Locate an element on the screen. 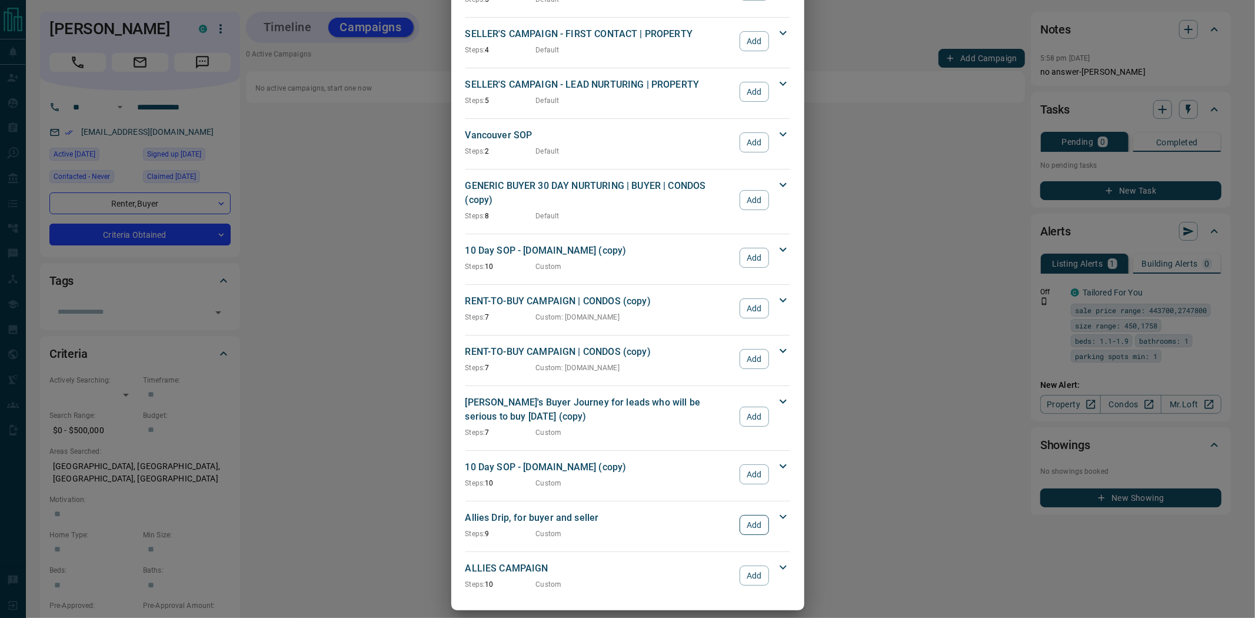 The width and height of the screenshot is (1255, 618). p: ALLIES CAMPAIGN is located at coordinates (600, 569).